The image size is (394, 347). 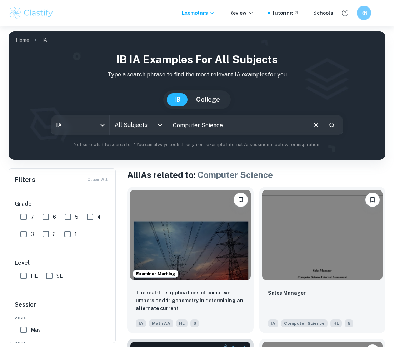 What do you see at coordinates (237, 125) in the screenshot?
I see `input: E.g. player arrangements, enthalpy of combustion, analysis of a big city...` at bounding box center [237, 125].